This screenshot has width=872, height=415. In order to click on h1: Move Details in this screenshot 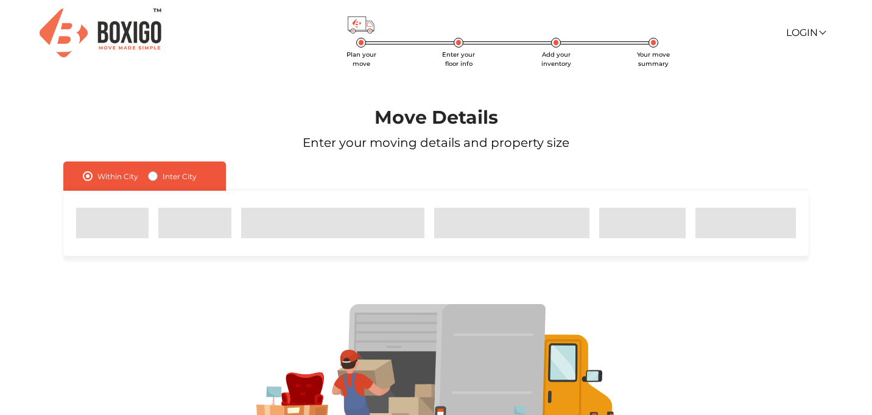, I will do `click(436, 118)`.